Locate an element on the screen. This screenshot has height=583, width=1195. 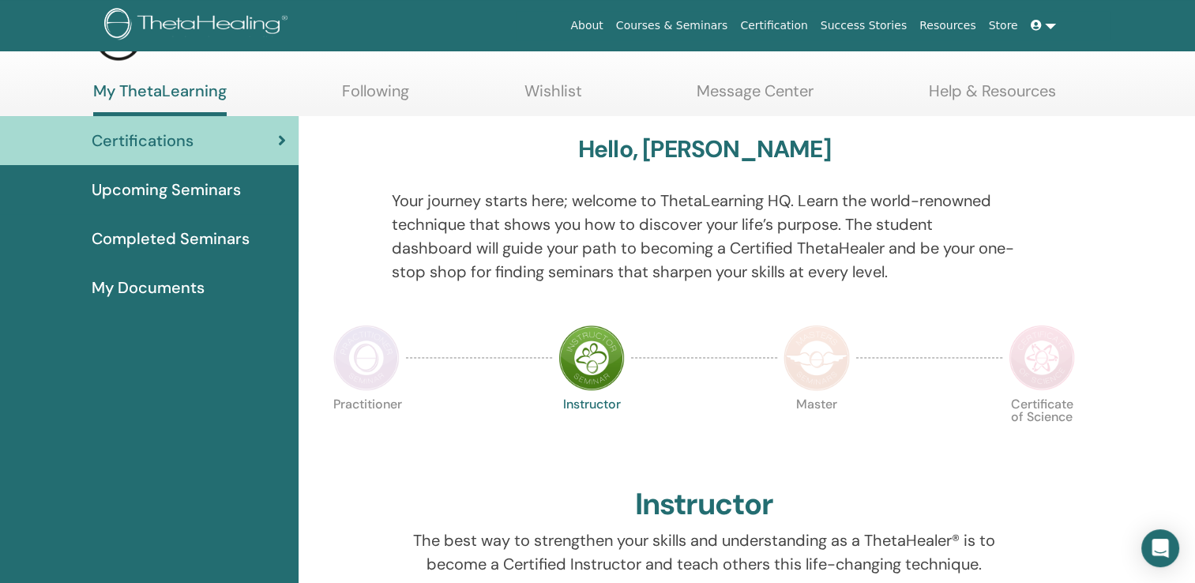
span: Certifications is located at coordinates (142, 141).